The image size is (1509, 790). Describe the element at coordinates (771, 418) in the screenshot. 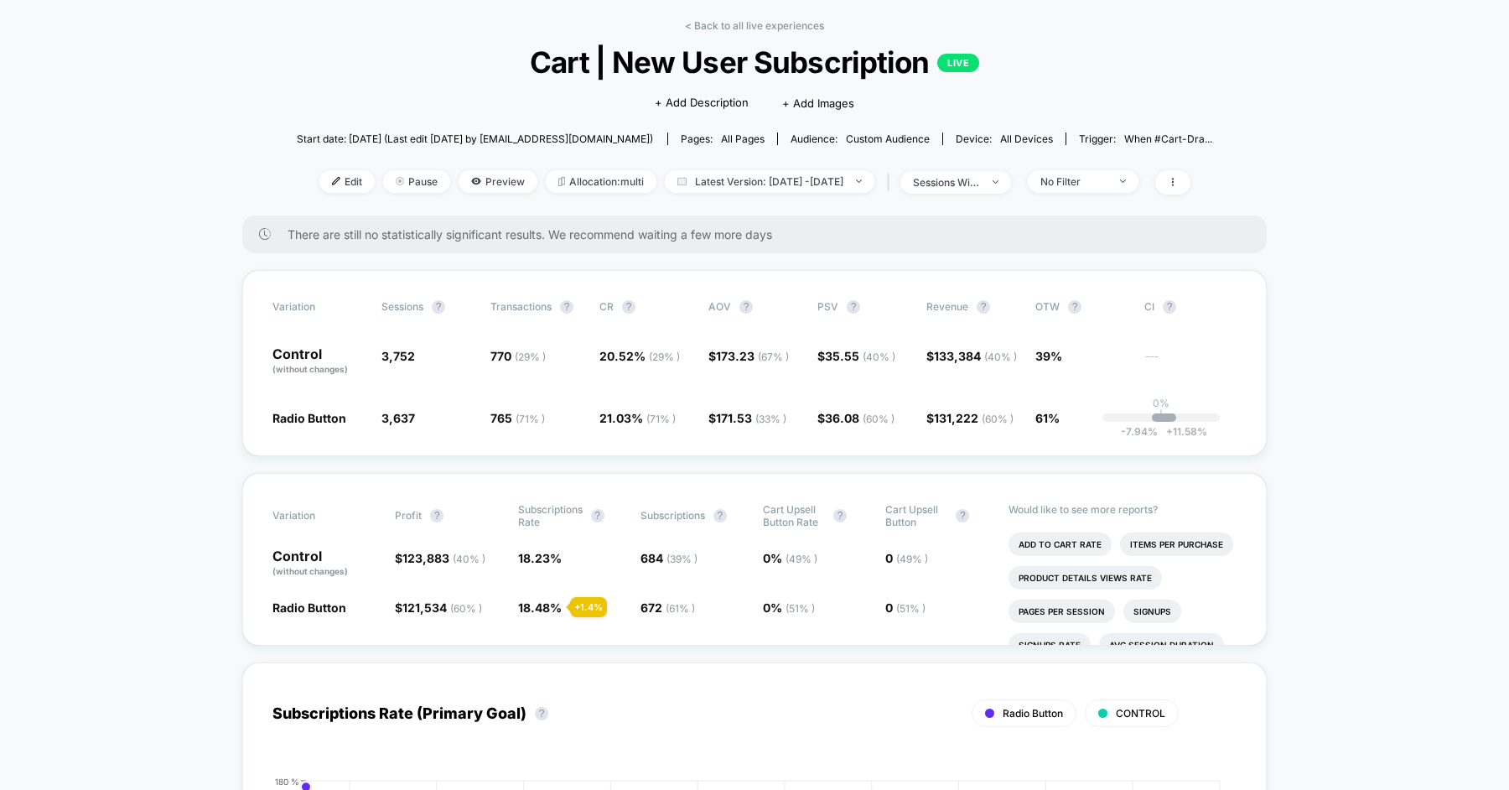

I see `span: ( 33 % )` at that location.